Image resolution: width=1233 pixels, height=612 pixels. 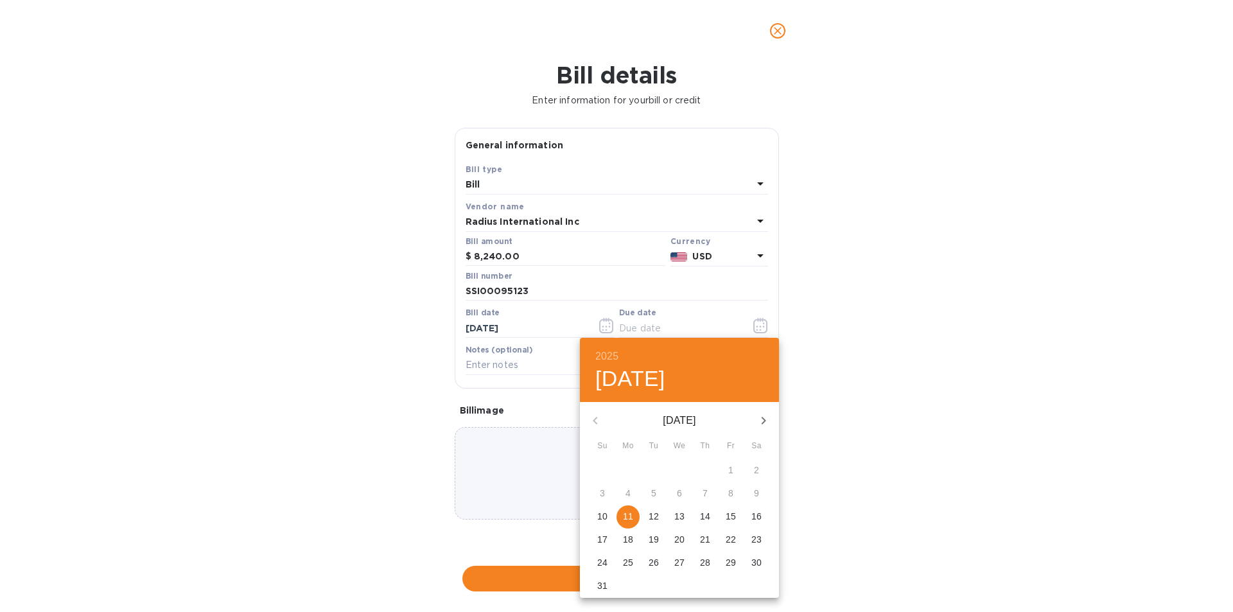 What do you see at coordinates (731, 562) in the screenshot?
I see `p: 29` at bounding box center [731, 562].